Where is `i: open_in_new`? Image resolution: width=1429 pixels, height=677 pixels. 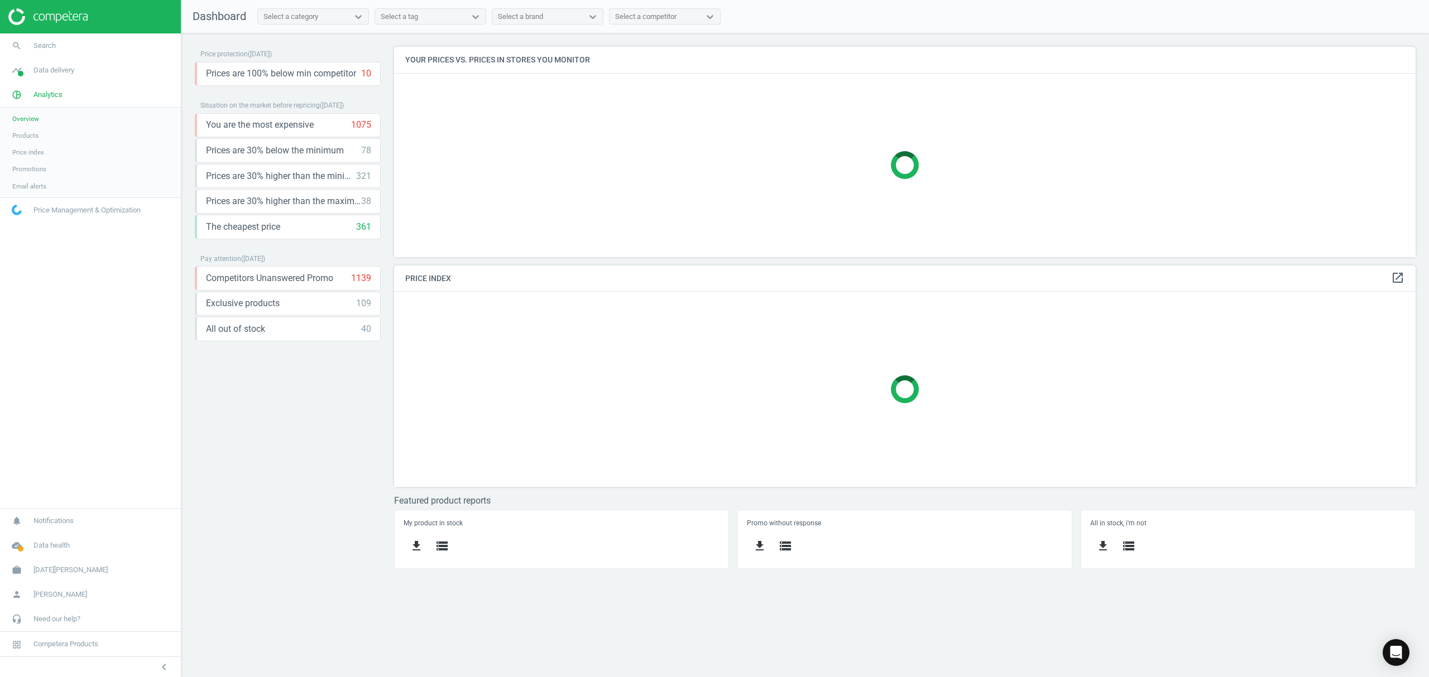 i: open_in_new is located at coordinates (1397, 278).